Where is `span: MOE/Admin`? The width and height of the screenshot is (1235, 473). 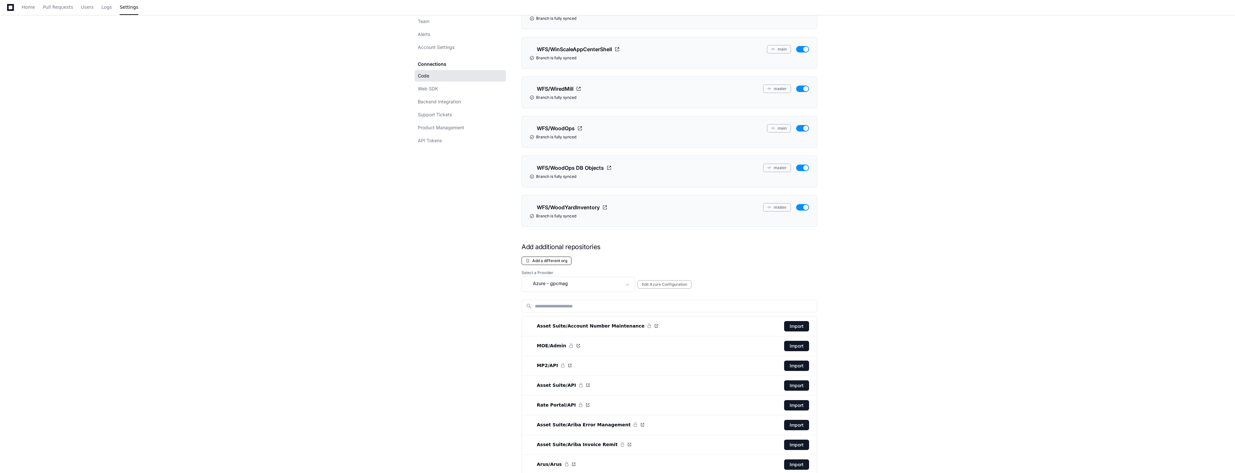 span: MOE/Admin is located at coordinates (552, 346).